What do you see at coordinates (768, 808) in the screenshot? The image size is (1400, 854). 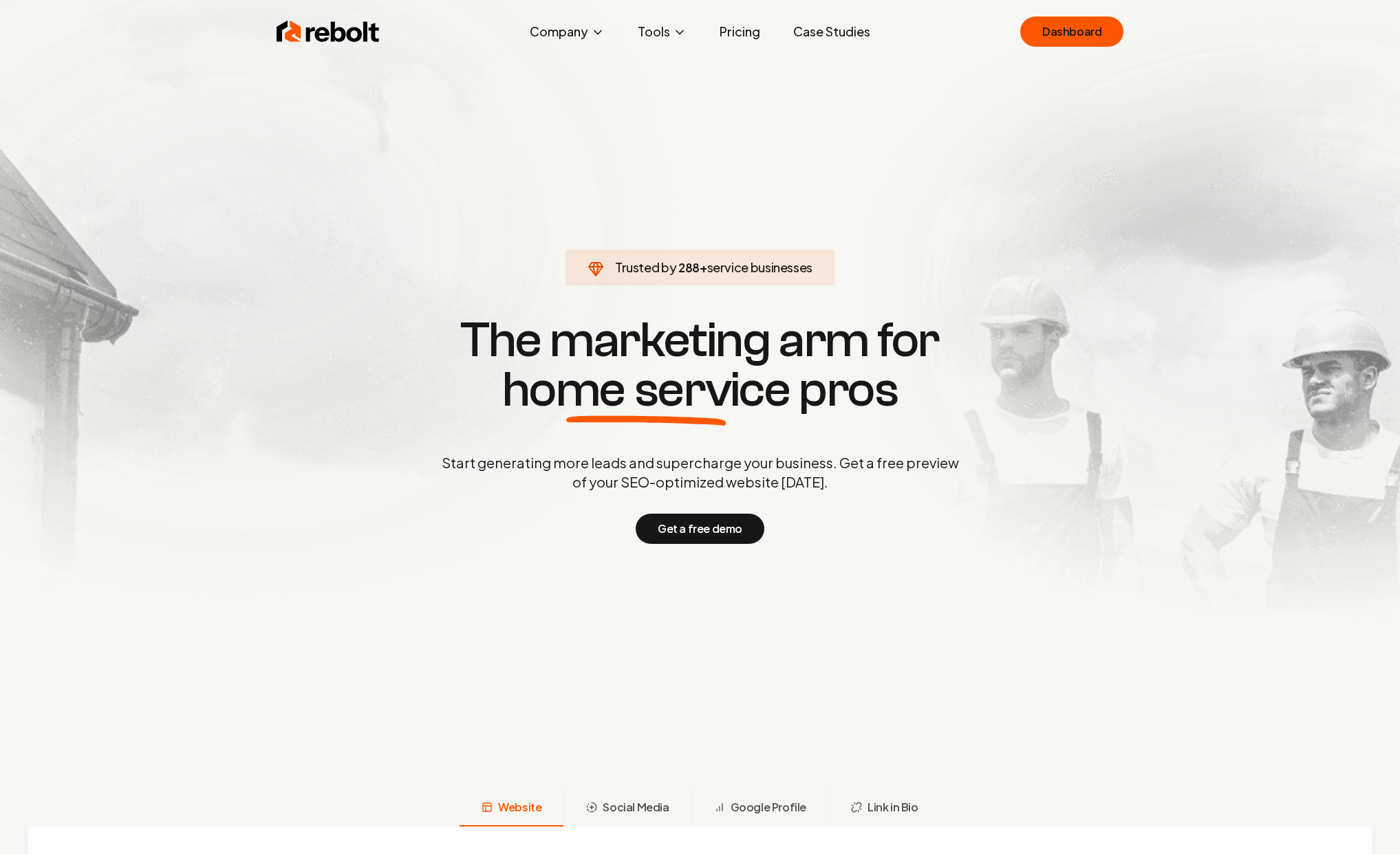 I see `span: Google Profile` at bounding box center [768, 808].